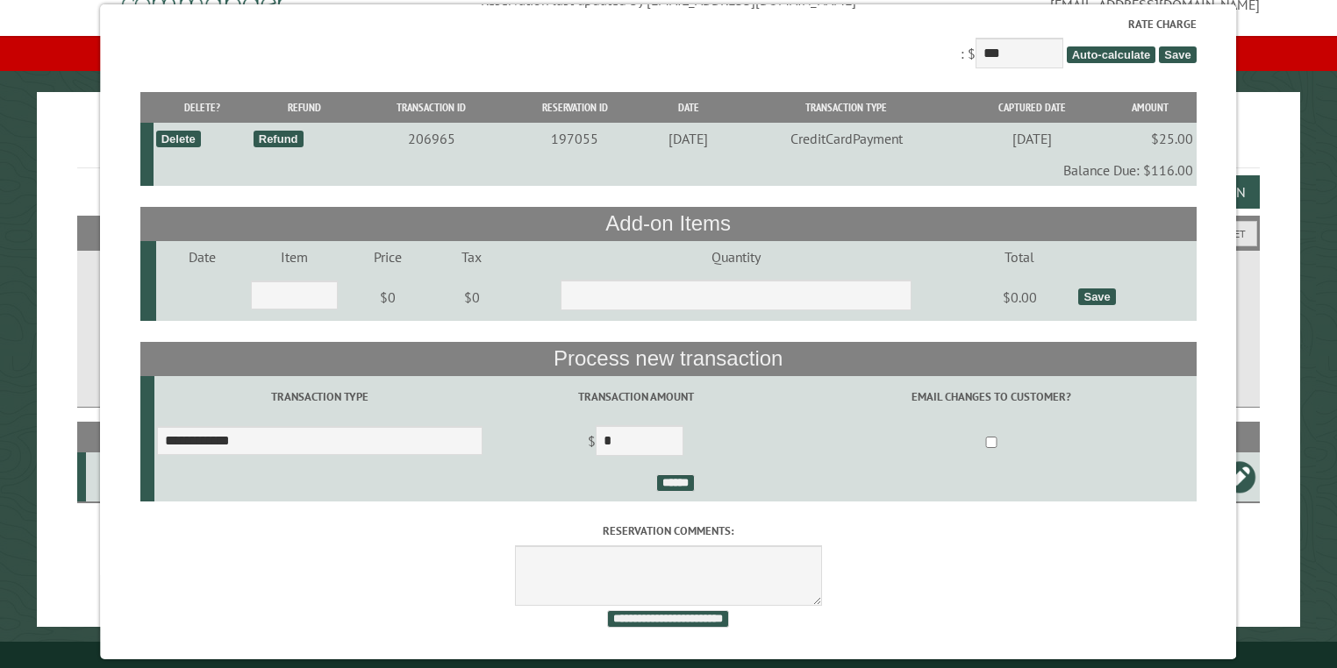 The image size is (1337, 668). I want to click on h1: Reservations, so click(668, 144).